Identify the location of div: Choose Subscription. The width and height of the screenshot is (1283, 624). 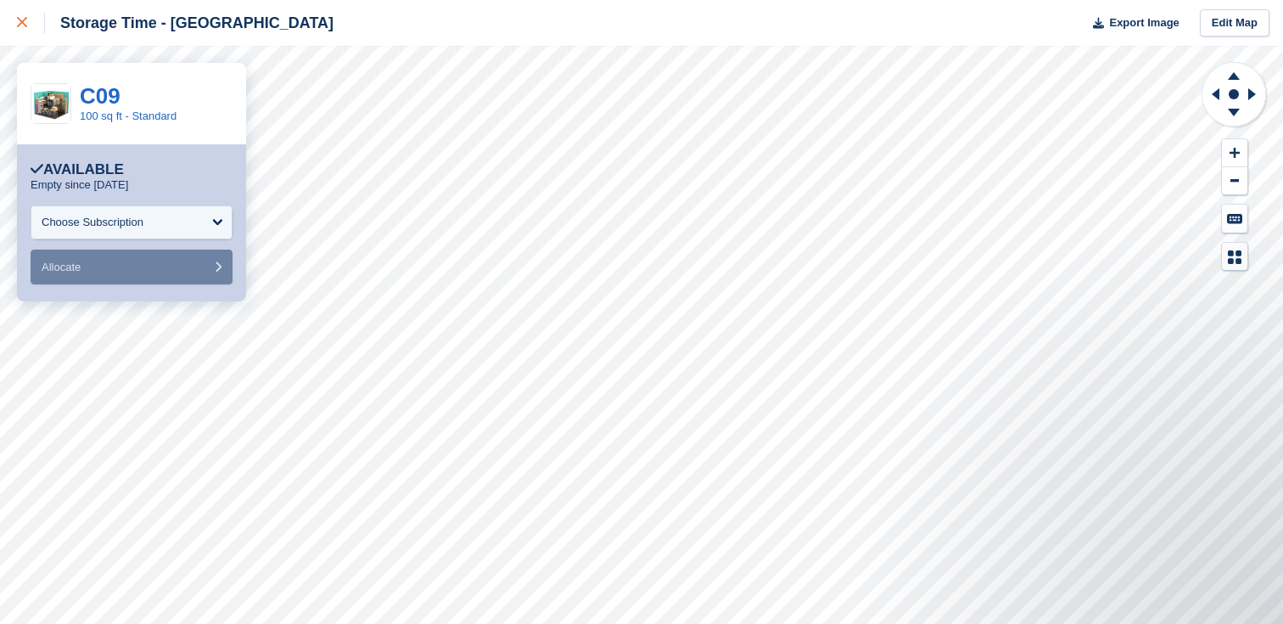
(93, 222).